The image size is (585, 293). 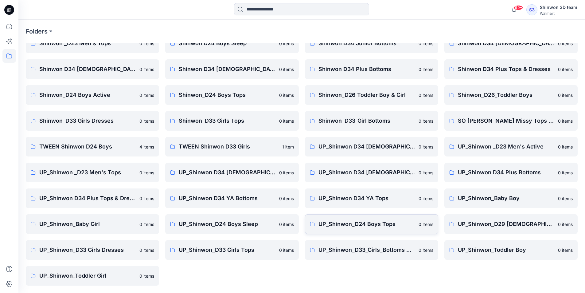 I want to click on a: UP_Shinwon D34 Plus Tops & Dresses0 items, so click(x=92, y=198).